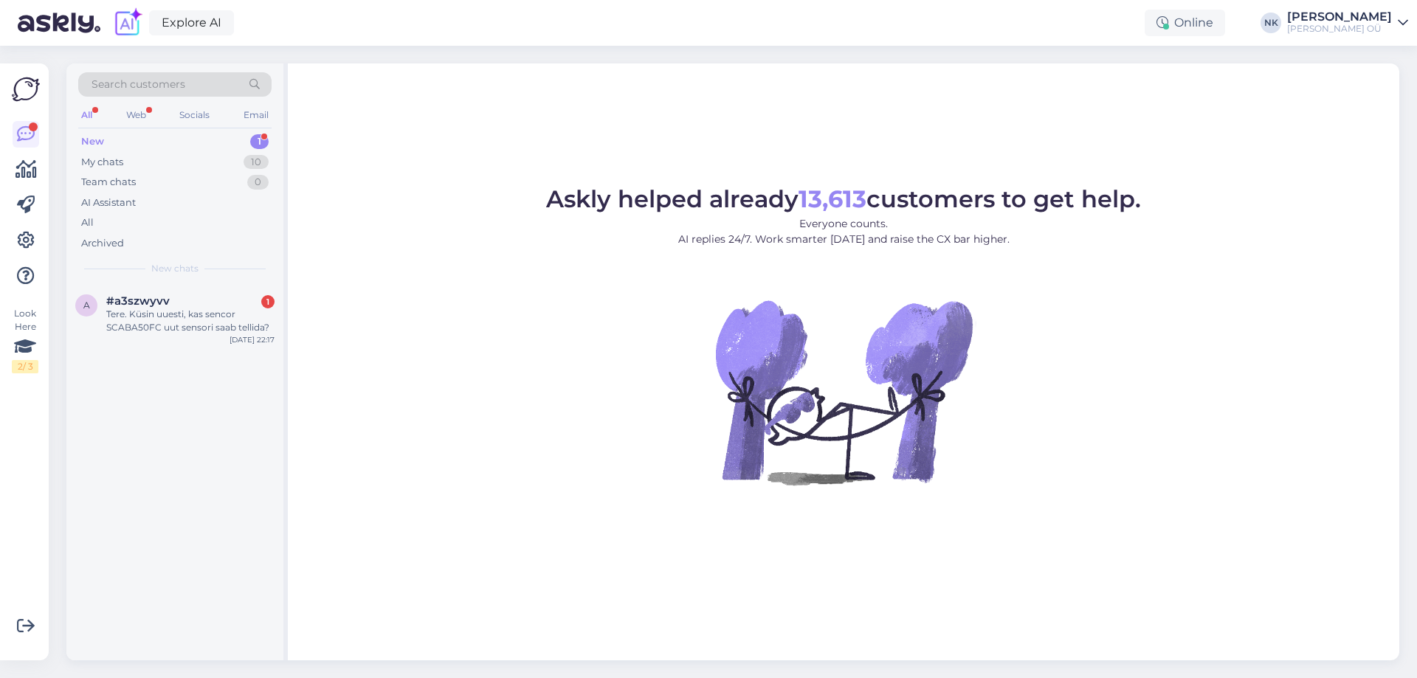 This screenshot has width=1417, height=678. Describe the element at coordinates (191, 23) in the screenshot. I see `a: Explore AI` at that location.